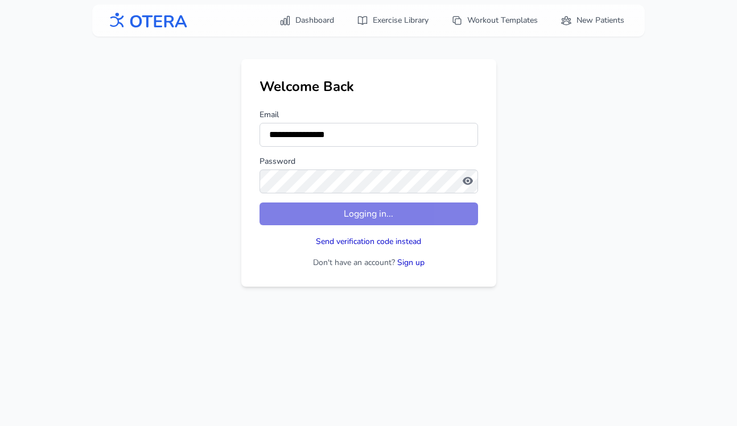  I want to click on a: OTERA logo, so click(147, 20).